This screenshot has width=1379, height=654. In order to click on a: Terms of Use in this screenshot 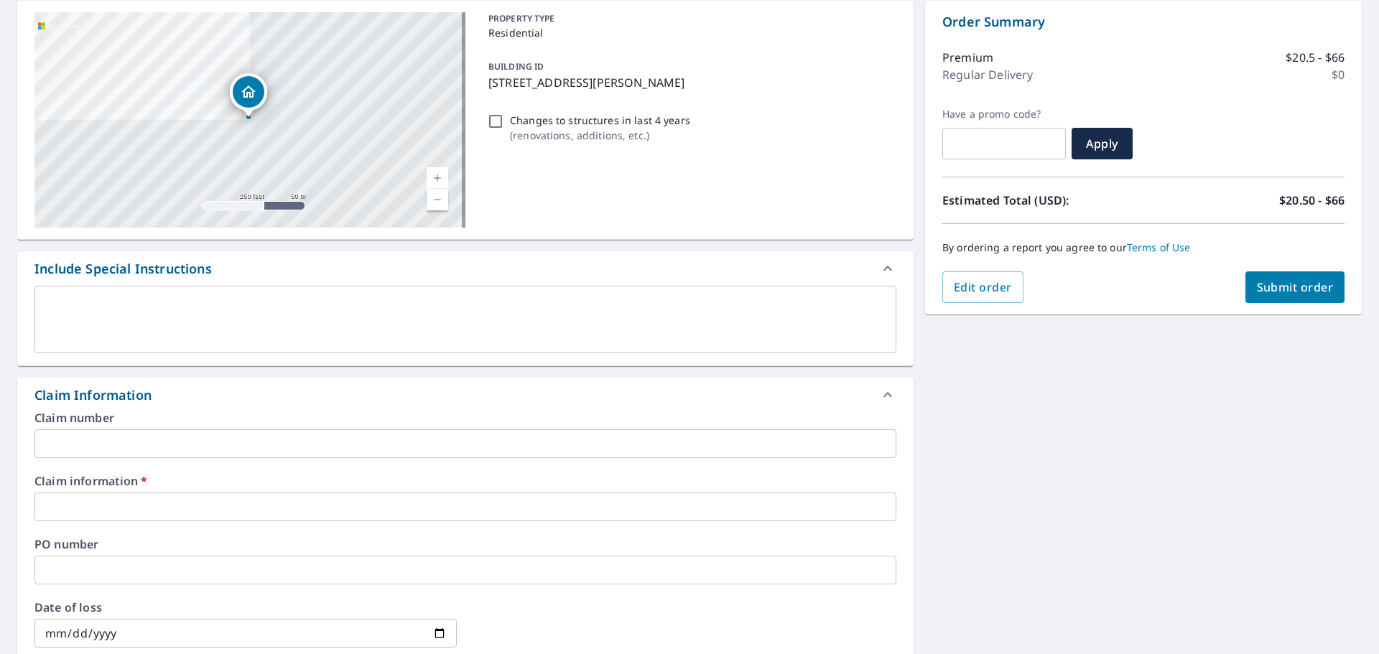, I will do `click(1158, 247)`.